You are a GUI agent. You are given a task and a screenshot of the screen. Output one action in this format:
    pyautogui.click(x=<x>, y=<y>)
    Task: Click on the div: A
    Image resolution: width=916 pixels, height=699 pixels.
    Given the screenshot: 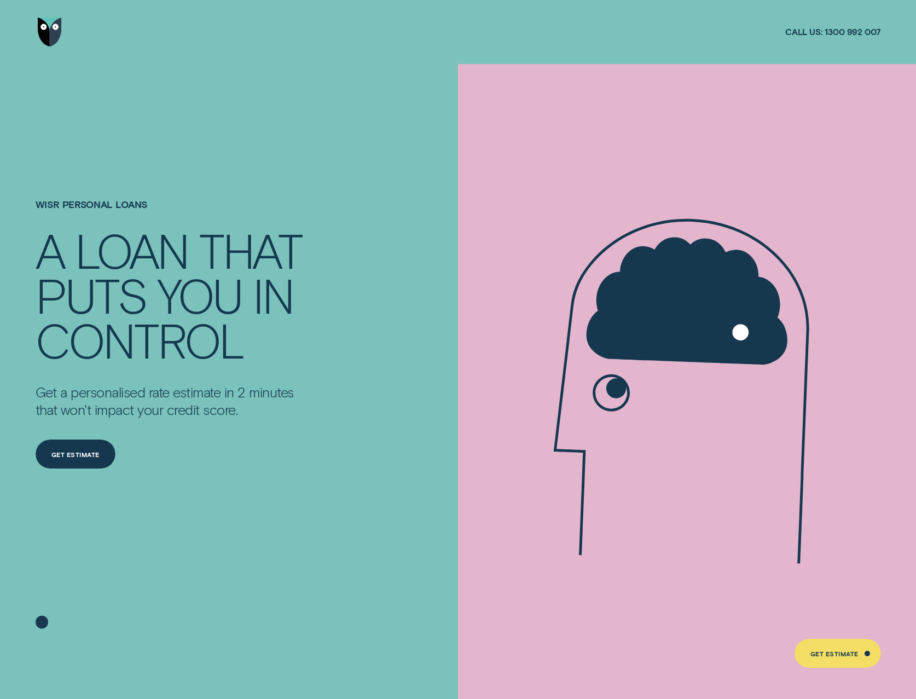 What is the action you would take?
    pyautogui.click(x=50, y=250)
    